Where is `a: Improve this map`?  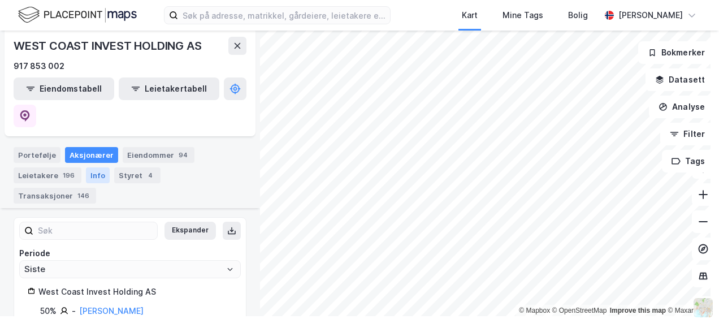
a: Improve this map is located at coordinates (637, 310).